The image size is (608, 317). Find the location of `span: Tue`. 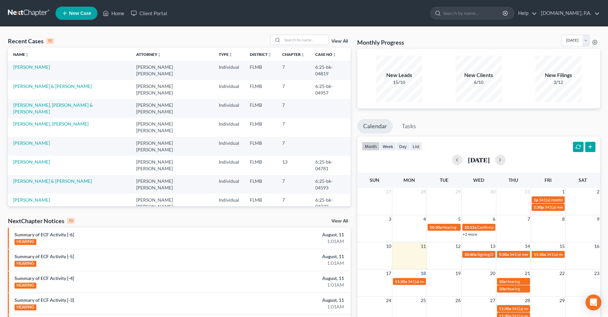

span: Tue is located at coordinates (444, 180).